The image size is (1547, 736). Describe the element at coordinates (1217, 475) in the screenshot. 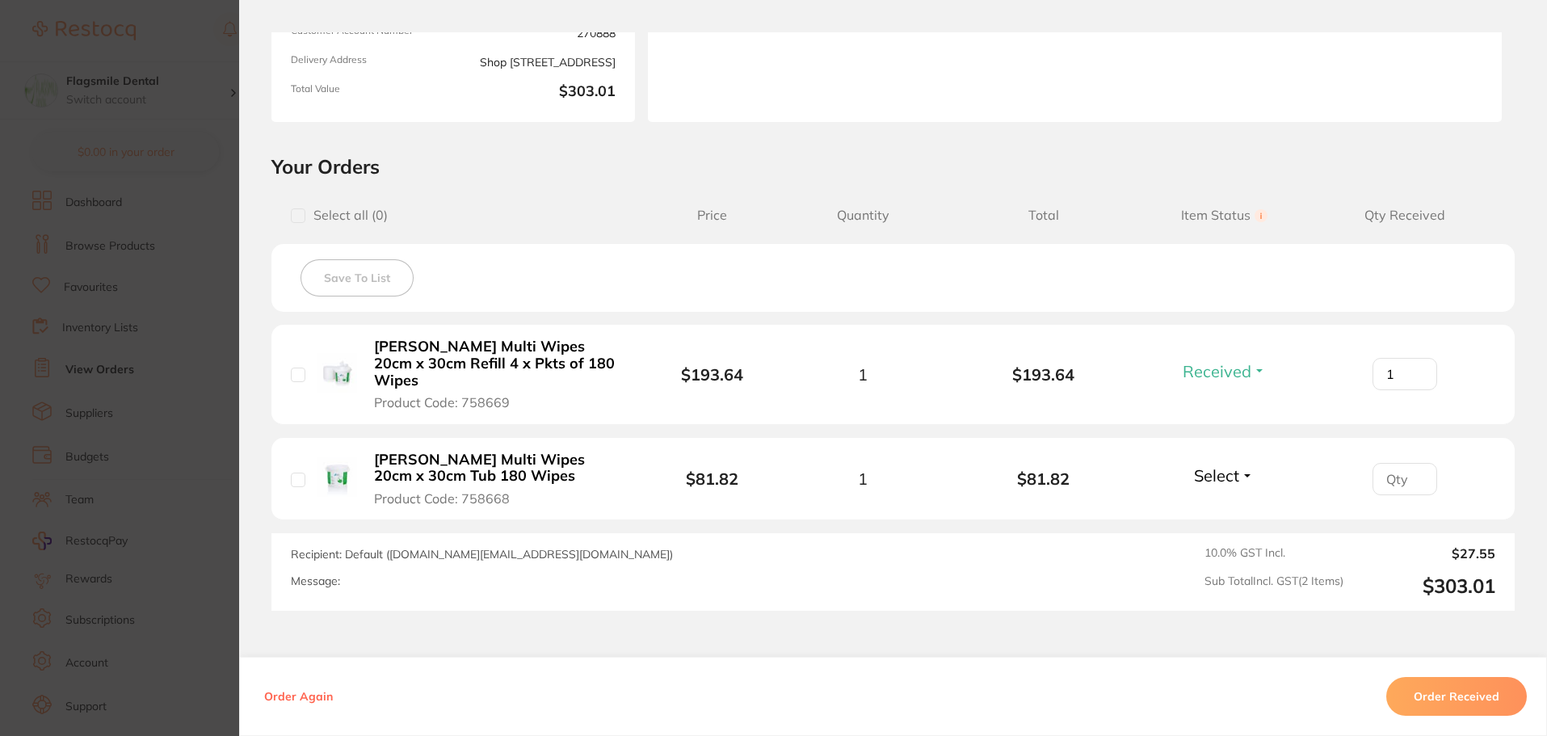

I see `span: Select` at that location.